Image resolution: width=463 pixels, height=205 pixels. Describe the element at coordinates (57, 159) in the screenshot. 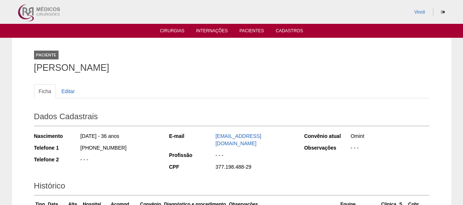

I see `div: Telefone 2` at that location.